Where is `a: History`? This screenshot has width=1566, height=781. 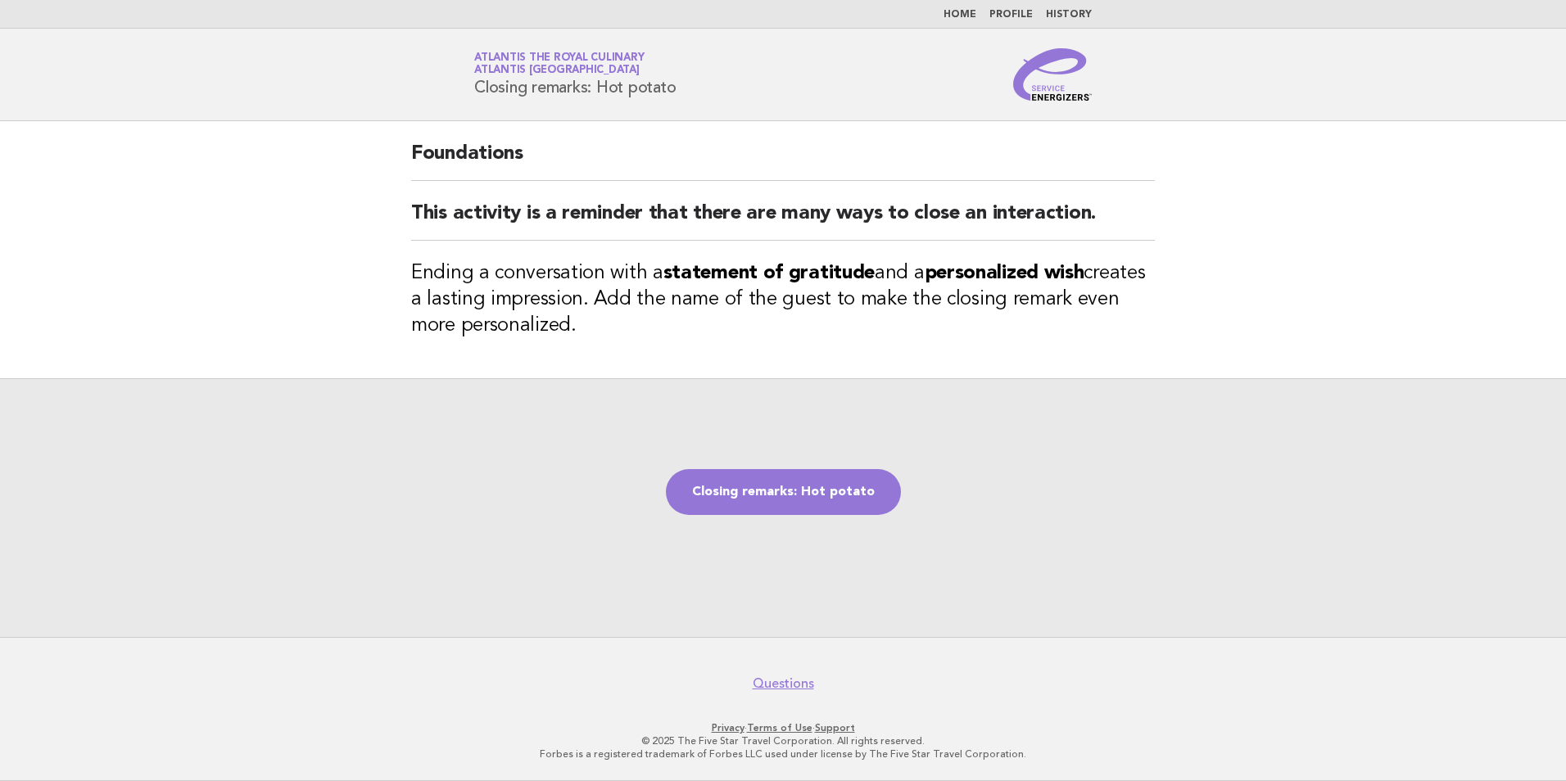 a: History is located at coordinates (1069, 15).